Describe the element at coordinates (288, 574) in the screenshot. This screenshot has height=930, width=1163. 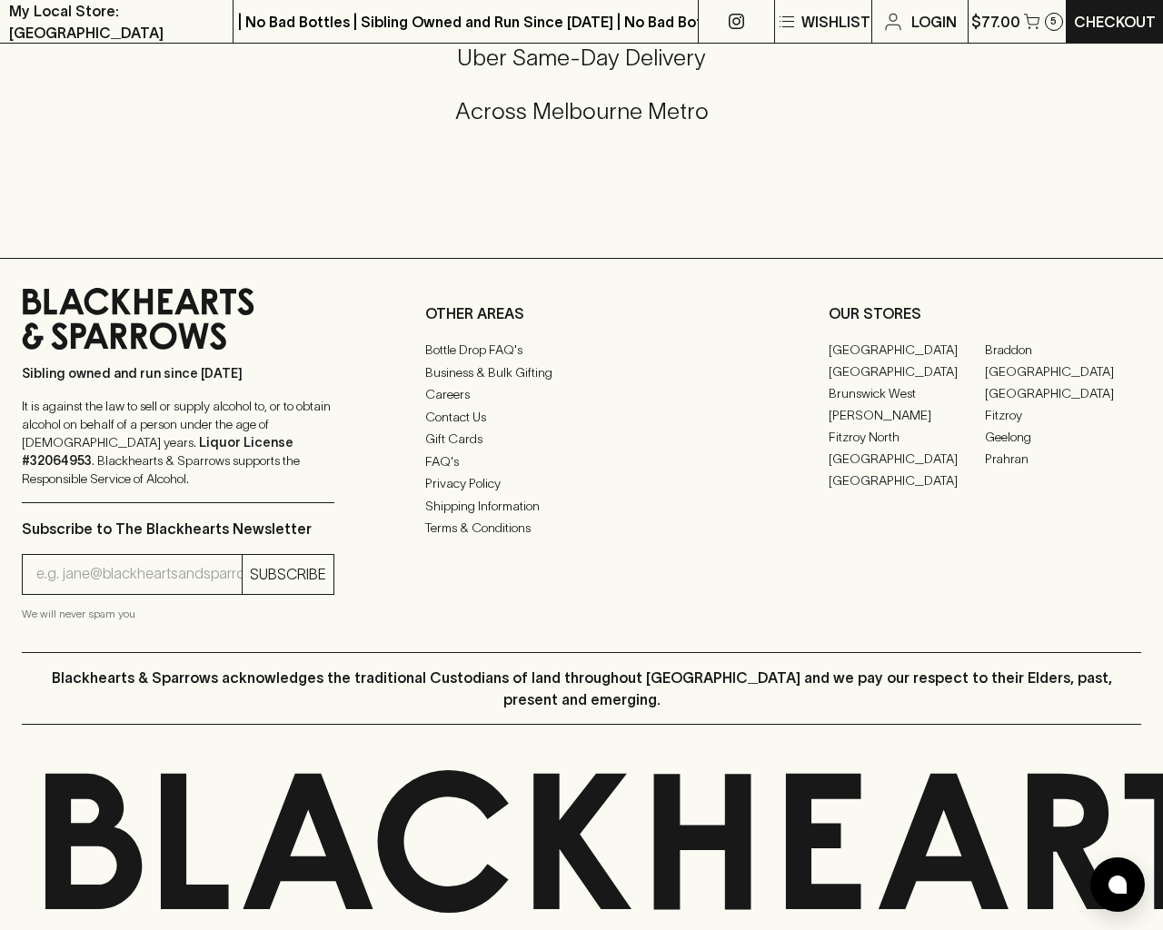
I see `p: SUBSCRIBE` at that location.